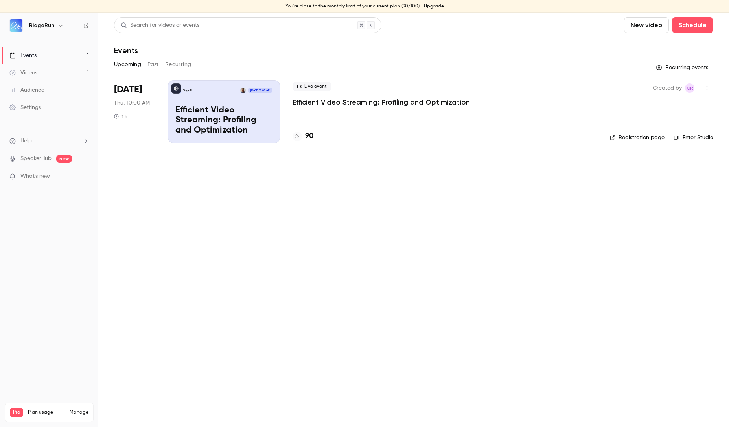  What do you see at coordinates (26, 141) in the screenshot?
I see `span: Help` at bounding box center [26, 141].